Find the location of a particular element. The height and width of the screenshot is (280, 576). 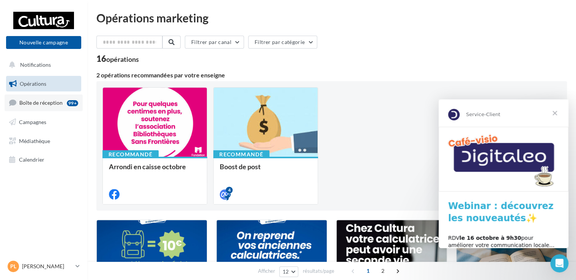

span: Calendrier is located at coordinates (32, 159).